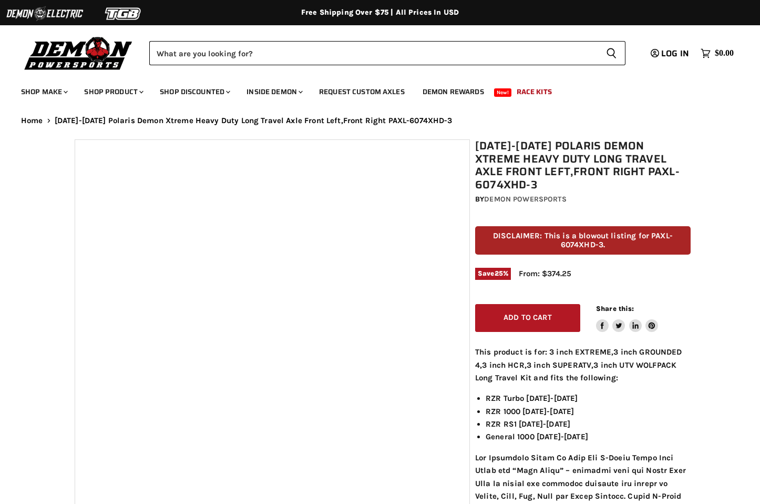 The height and width of the screenshot is (504, 760). I want to click on img: Demon Powersports, so click(78, 53).